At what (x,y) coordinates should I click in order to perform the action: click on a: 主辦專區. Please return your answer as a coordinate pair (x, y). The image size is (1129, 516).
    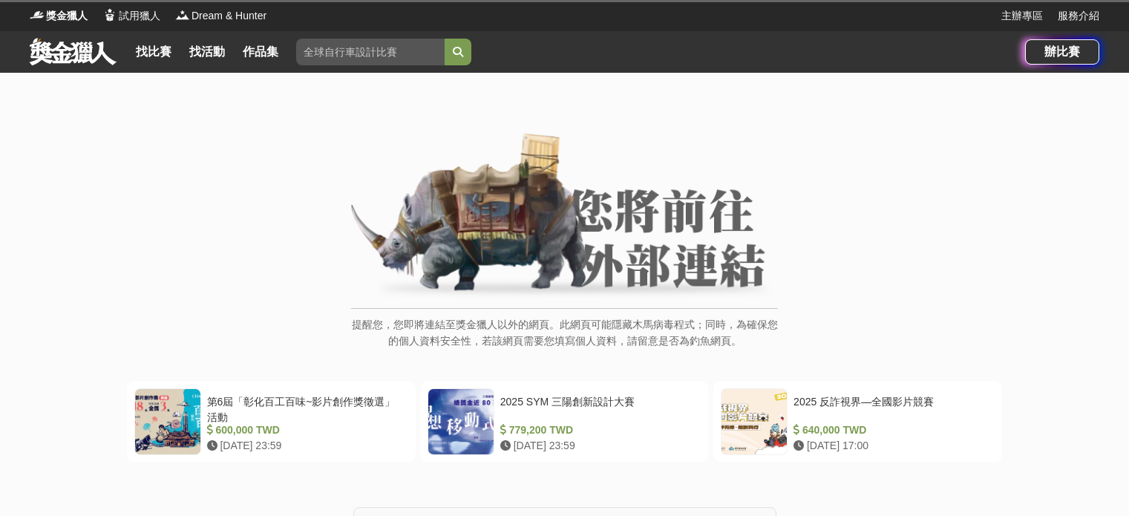
    Looking at the image, I should click on (1023, 16).